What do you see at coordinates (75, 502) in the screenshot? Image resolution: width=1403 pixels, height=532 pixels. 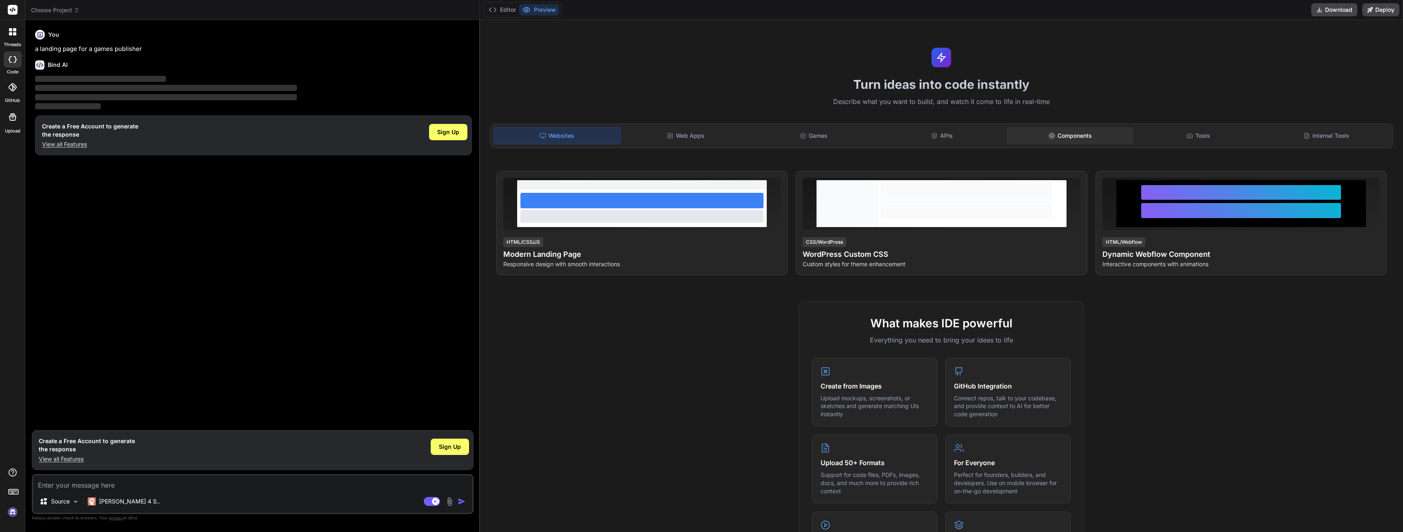 I see `img: Pick Models` at bounding box center [75, 502].